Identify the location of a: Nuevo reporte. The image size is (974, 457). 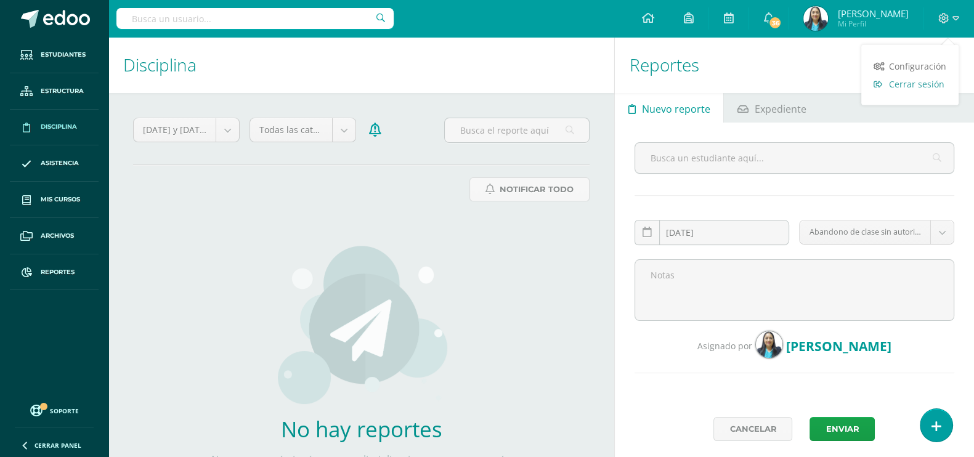
(669, 108).